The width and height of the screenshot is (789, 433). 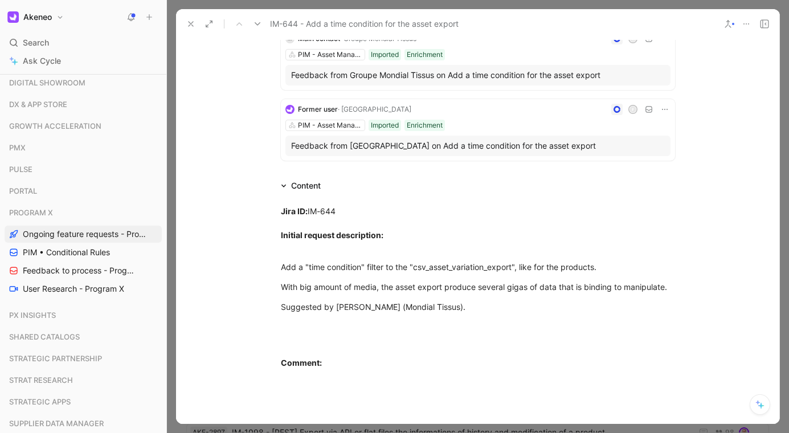 What do you see at coordinates (332, 235) in the screenshot?
I see `strong: Initial request description:` at bounding box center [332, 235].